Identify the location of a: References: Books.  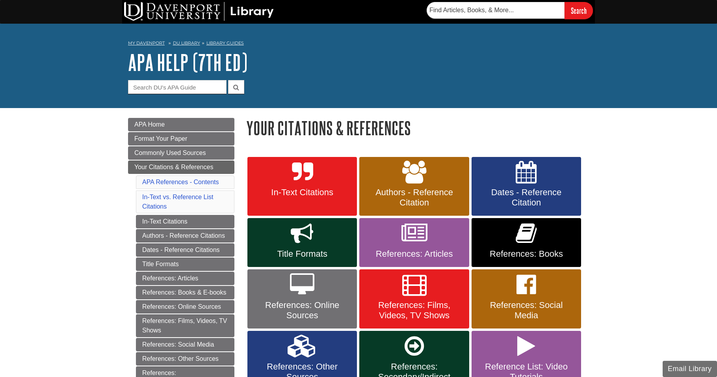
(526, 242).